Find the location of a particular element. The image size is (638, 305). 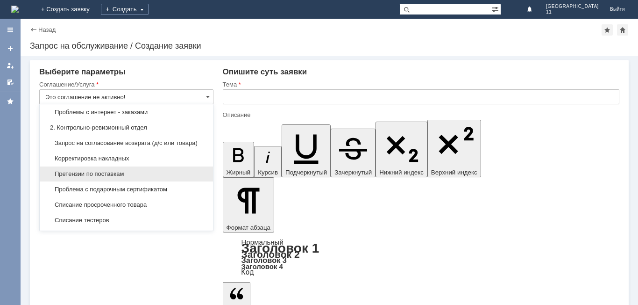

span: Формат абзаца is located at coordinates (249, 227).